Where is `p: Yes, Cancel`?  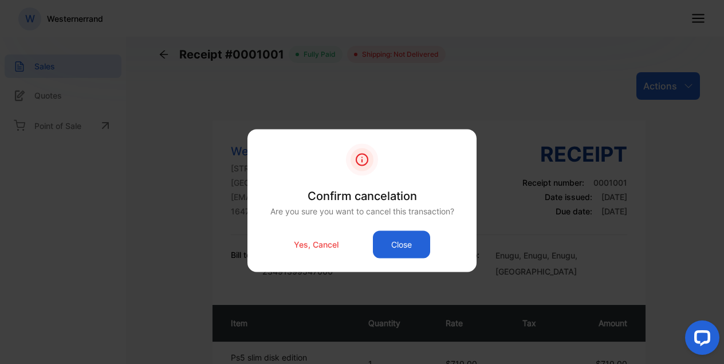 p: Yes, Cancel is located at coordinates (316, 244).